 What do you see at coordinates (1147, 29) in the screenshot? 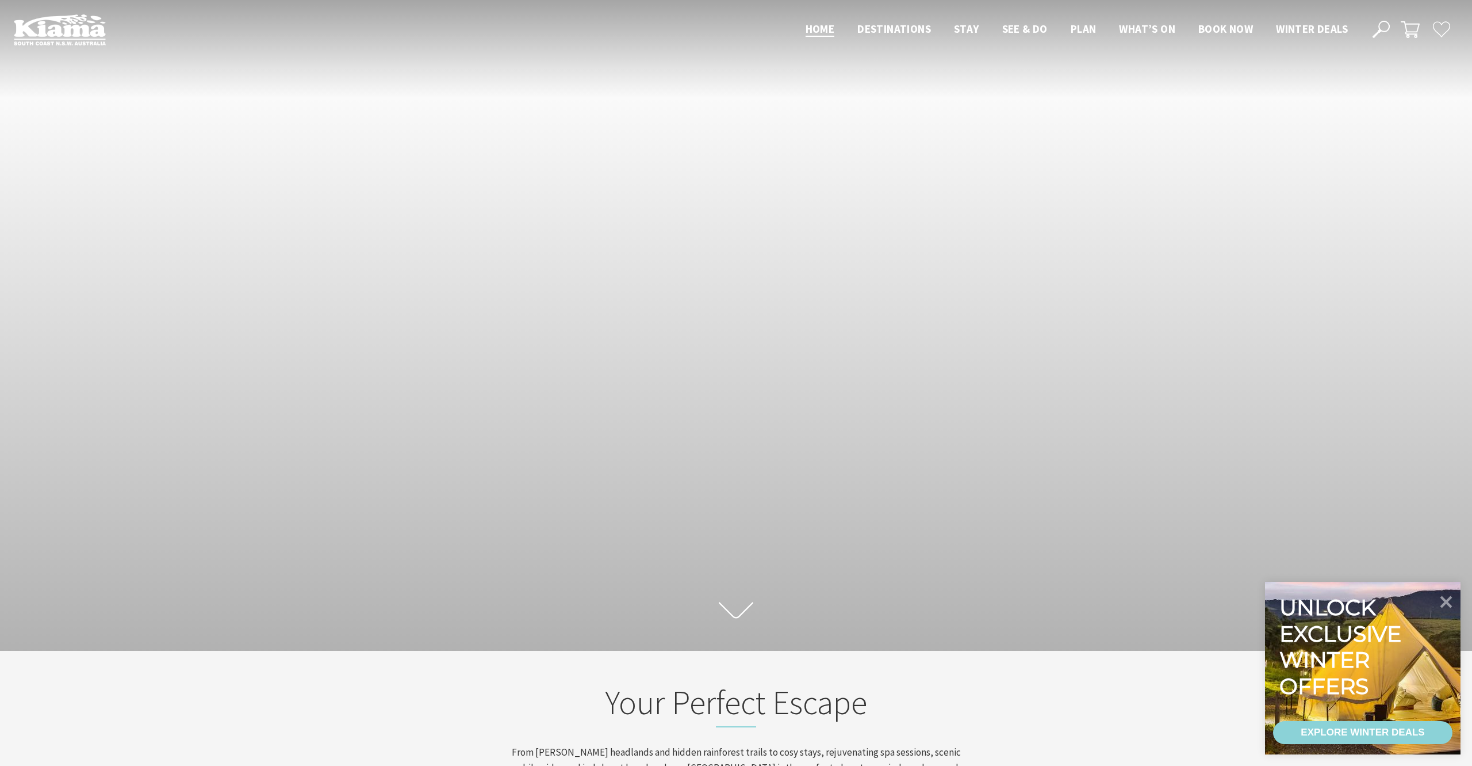
I see `span: What’s On` at bounding box center [1147, 29].